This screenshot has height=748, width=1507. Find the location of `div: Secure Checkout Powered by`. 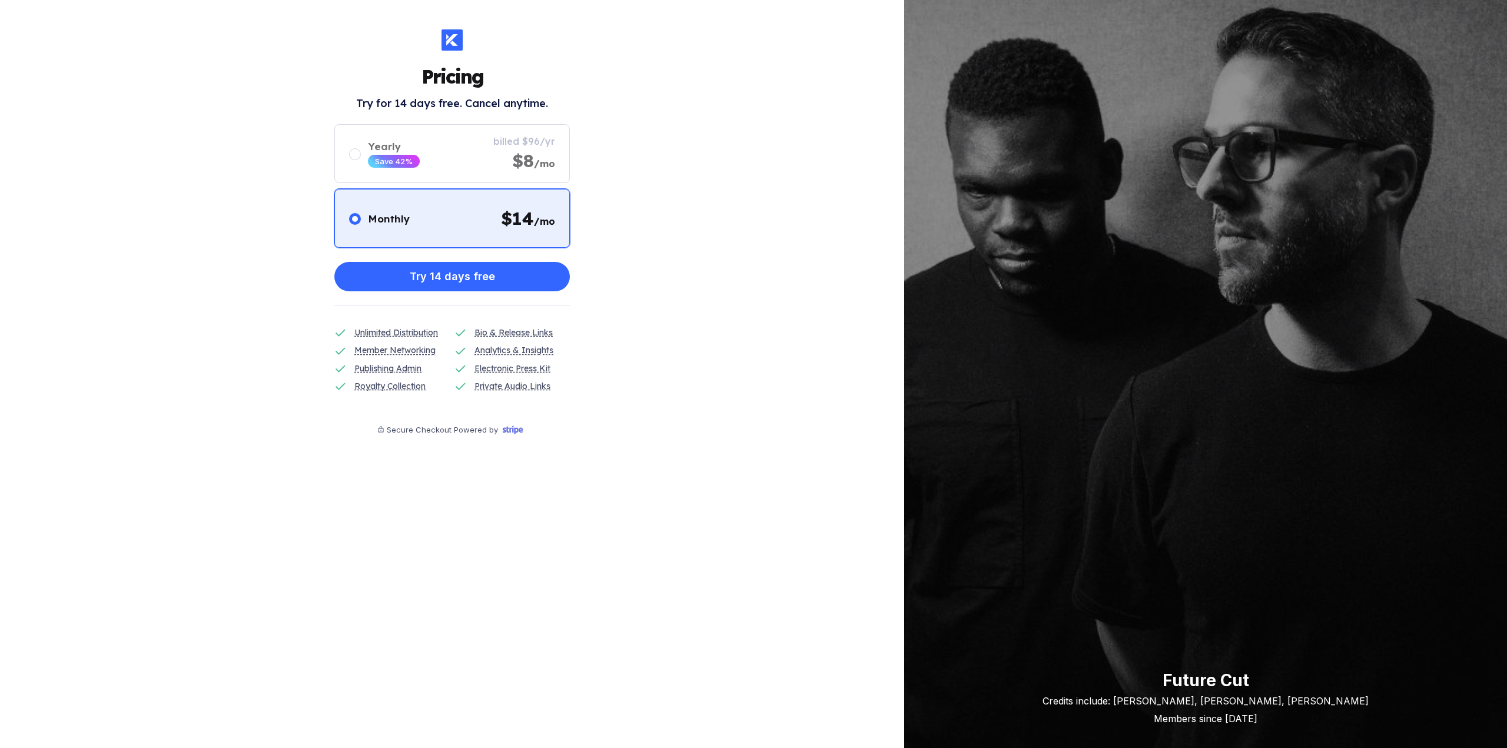

div: Secure Checkout Powered by is located at coordinates (442, 430).